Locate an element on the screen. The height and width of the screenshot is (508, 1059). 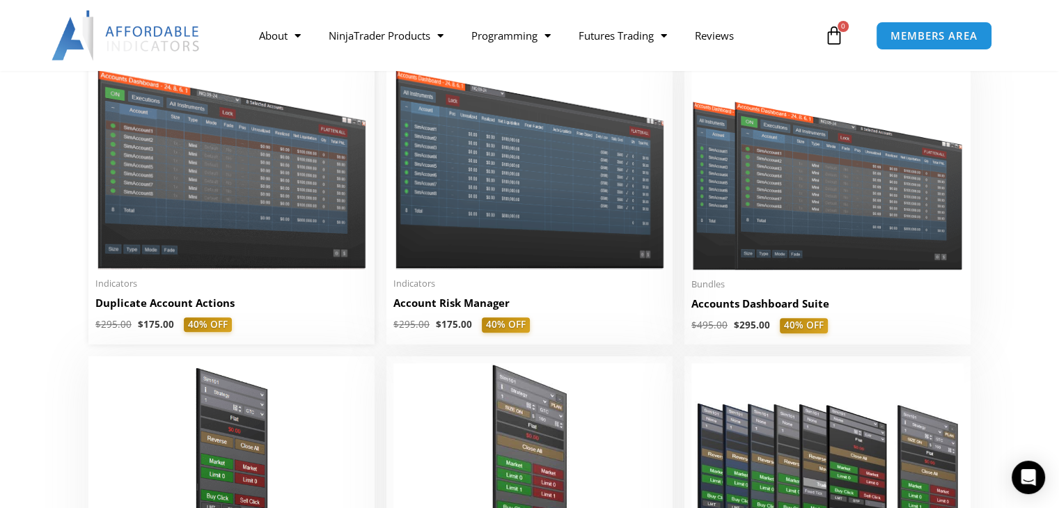
img: Account Risk Manager is located at coordinates (529, 161).